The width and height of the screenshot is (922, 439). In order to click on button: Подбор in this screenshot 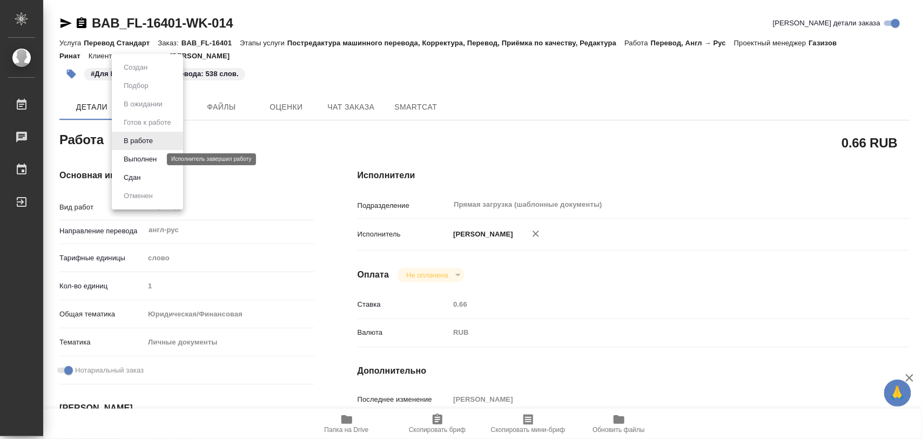, I will do `click(136, 86)`.